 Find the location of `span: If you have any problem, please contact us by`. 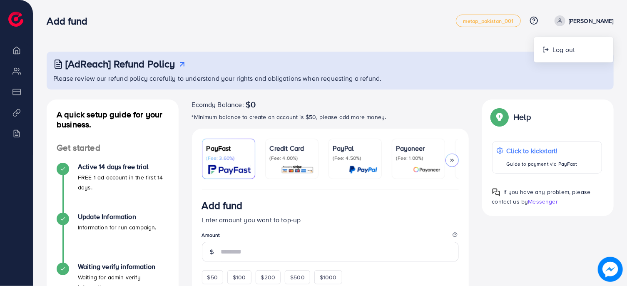

span: If you have any problem, please contact us by is located at coordinates (542, 197).